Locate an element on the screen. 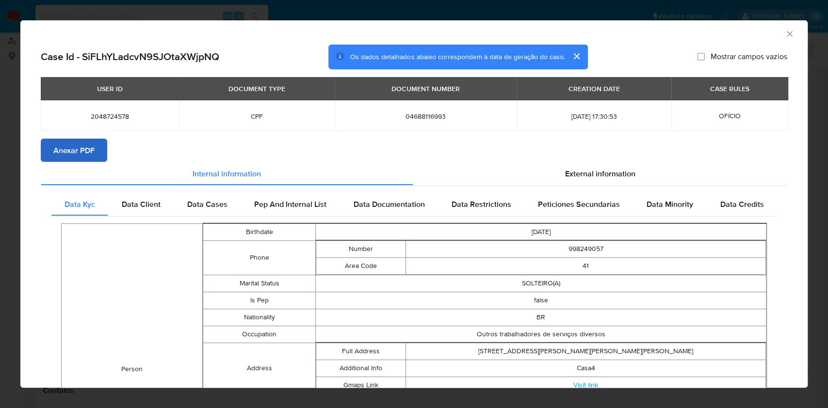  td: SOLTEIRO(A) is located at coordinates (541, 283).